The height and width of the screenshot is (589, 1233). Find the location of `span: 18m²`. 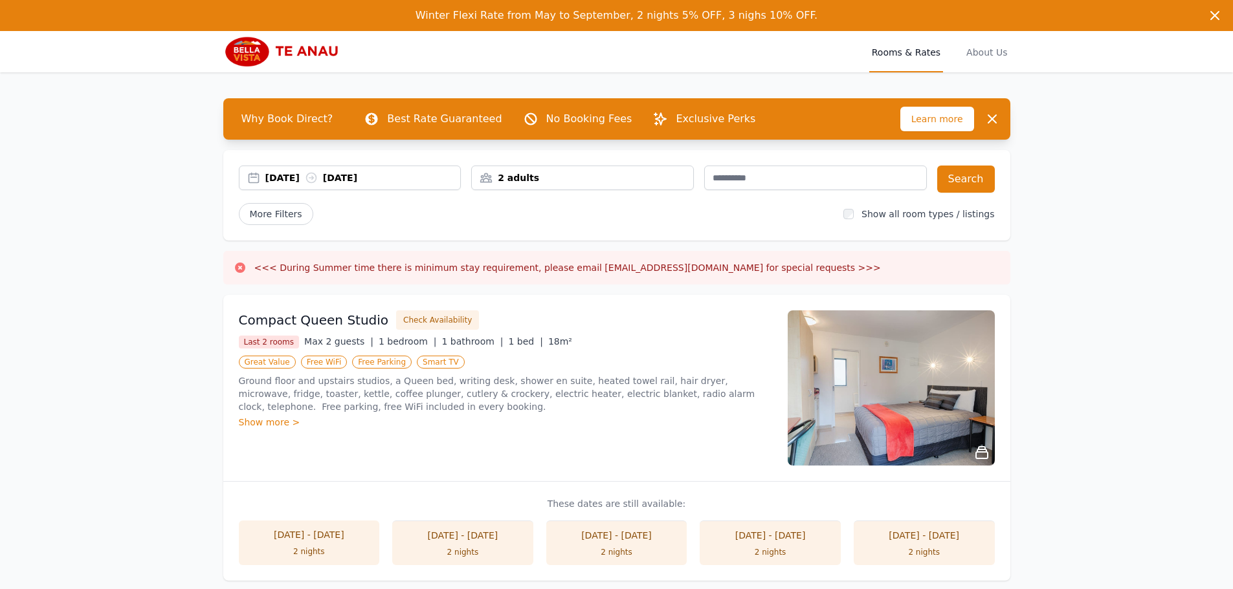

span: 18m² is located at coordinates (560, 342).